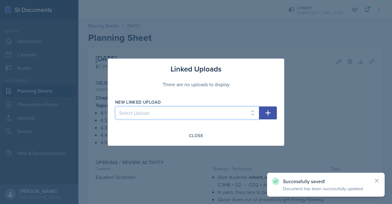  Describe the element at coordinates (138, 102) in the screenshot. I see `label: New Linked Upload` at that location.